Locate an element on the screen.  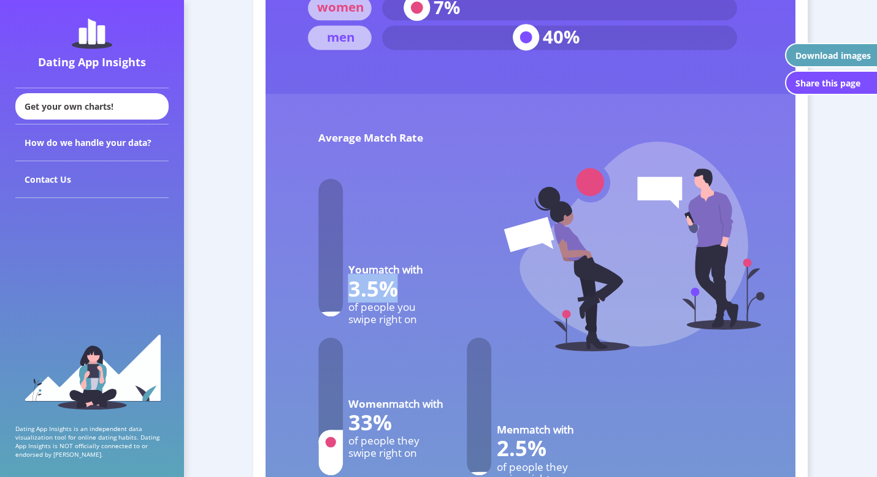
text: You is located at coordinates (386, 270).